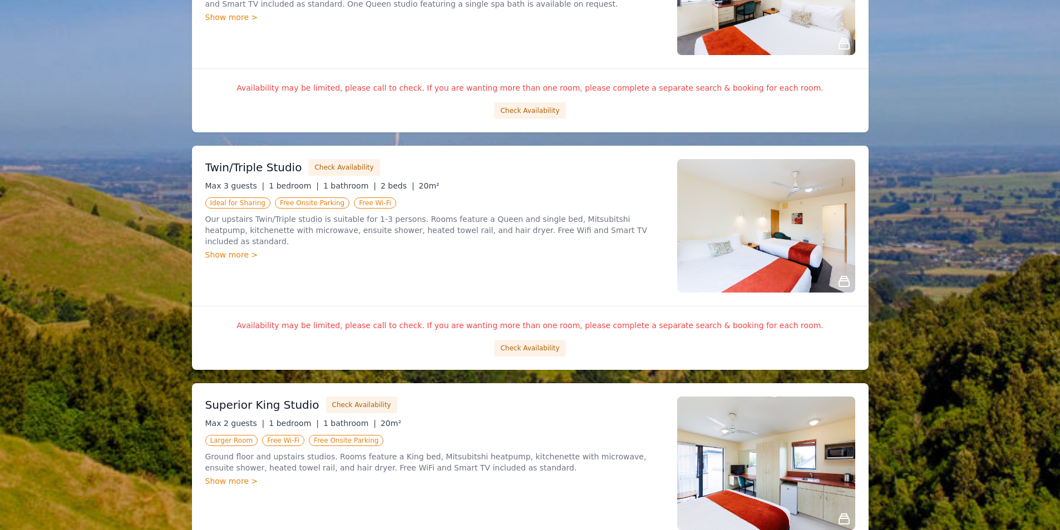 This screenshot has width=1060, height=530. Describe the element at coordinates (238, 203) in the screenshot. I see `span: Ideal for Sharing` at that location.